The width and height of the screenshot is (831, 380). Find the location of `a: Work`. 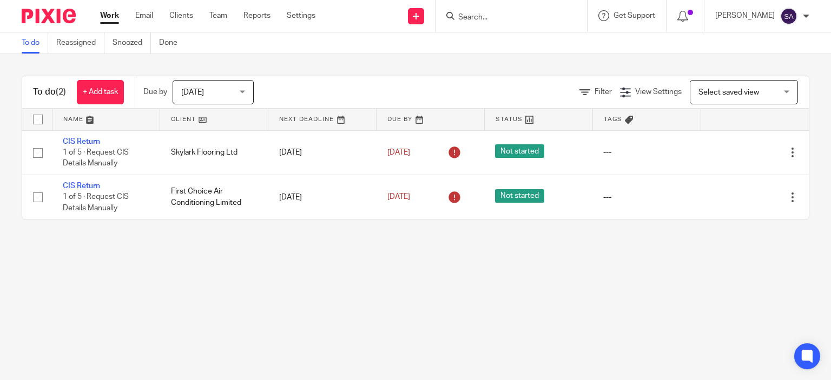

a: Work is located at coordinates (109, 16).